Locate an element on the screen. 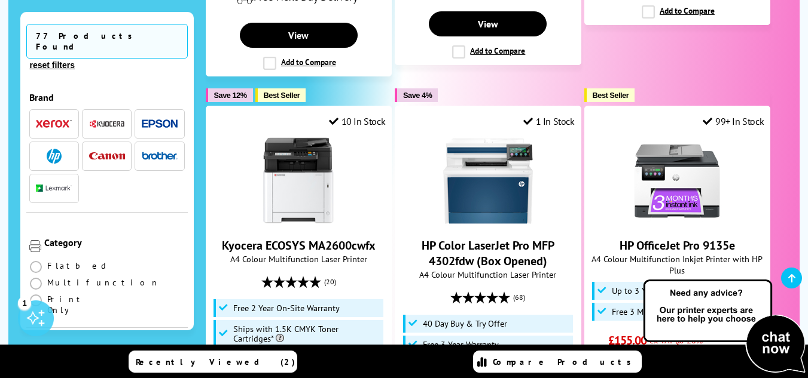 The width and height of the screenshot is (808, 378). span: 40 Day Buy & Try Offer is located at coordinates (465, 324).